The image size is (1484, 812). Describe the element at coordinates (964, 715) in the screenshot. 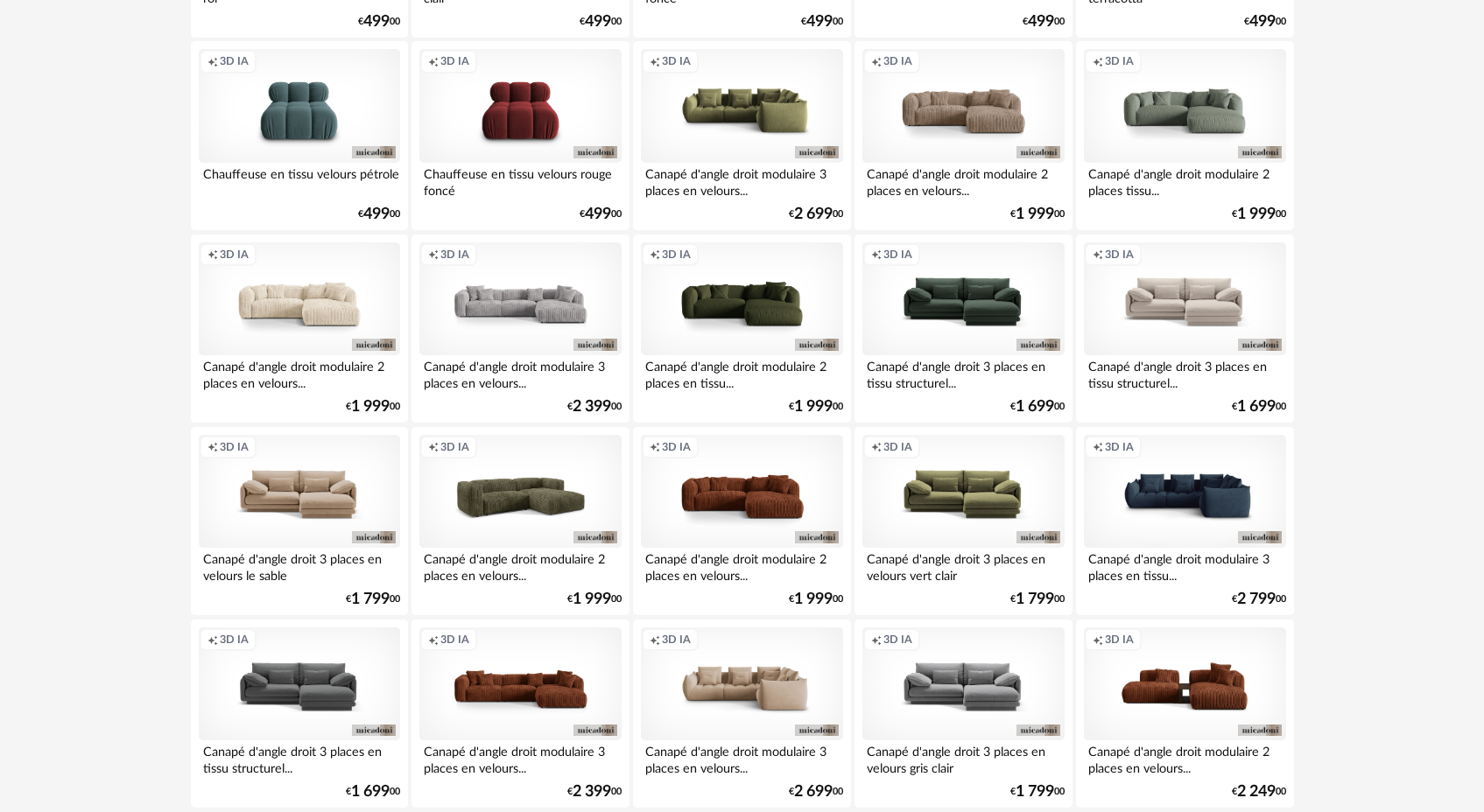

I see `a: Creation icon 3D IA Canapé d'angle droit 3 places en velours gris clair €1 79900` at that location.